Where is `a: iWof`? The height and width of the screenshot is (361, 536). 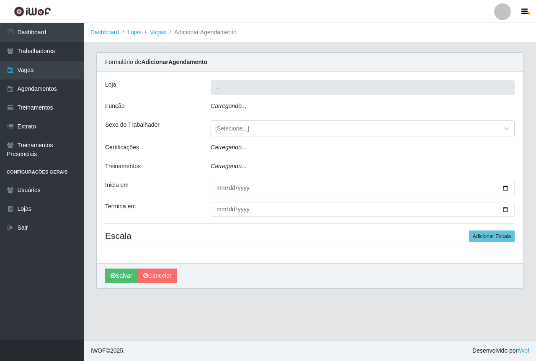
a: iWof is located at coordinates (523, 351).